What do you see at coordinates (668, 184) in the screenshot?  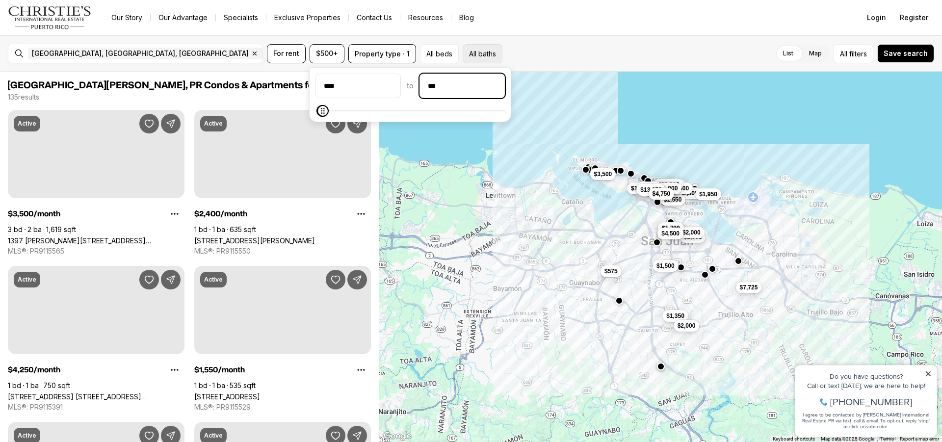 I see `span: $20,000` at bounding box center [668, 184].